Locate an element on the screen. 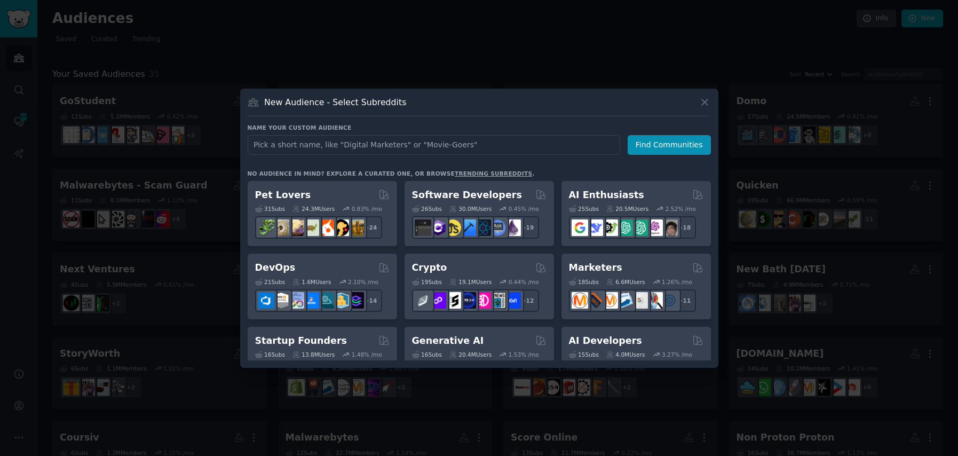 The height and width of the screenshot is (456, 958). img: bigseo is located at coordinates (594, 300).